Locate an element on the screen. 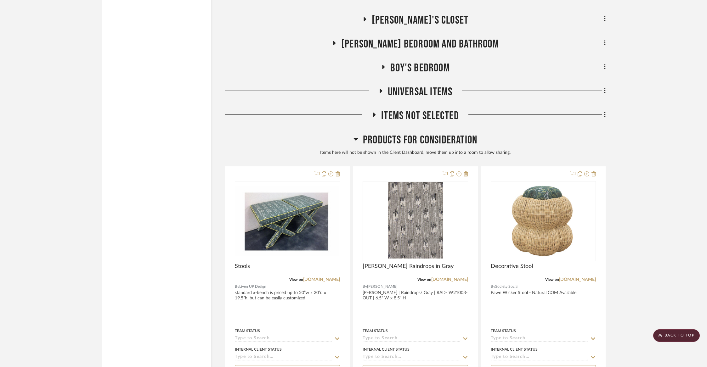  span: Products For Consideration is located at coordinates (420, 140).